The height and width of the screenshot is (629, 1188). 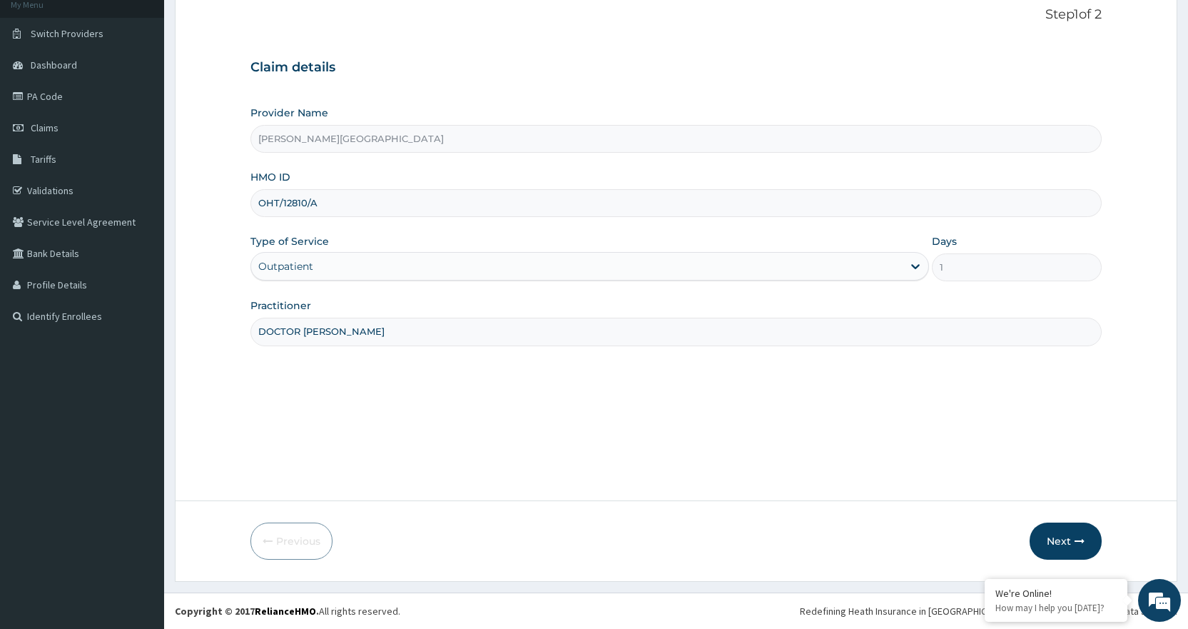 What do you see at coordinates (676, 68) in the screenshot?
I see `h3: Claim details` at bounding box center [676, 68].